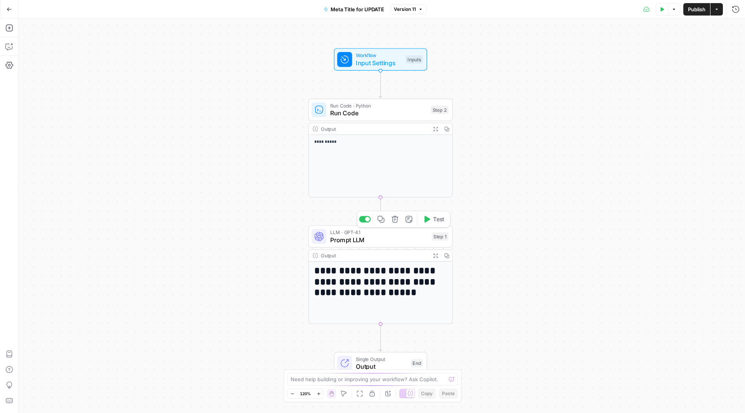  I want to click on span: Version 11, so click(405, 9).